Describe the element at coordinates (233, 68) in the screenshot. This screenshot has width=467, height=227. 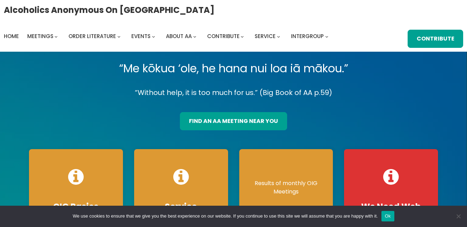
I see `p: “Me kōkua ‘ole, he hana nui loa iā mākou.”` at that location.